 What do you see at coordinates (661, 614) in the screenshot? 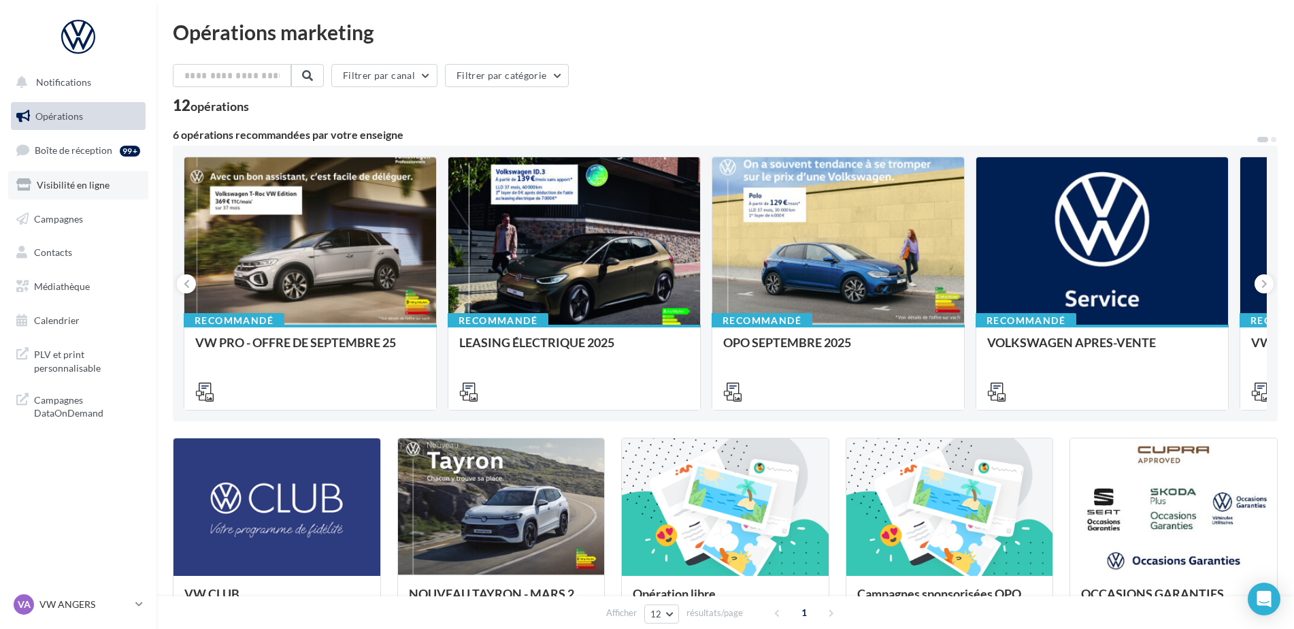
I see `button: 12` at bounding box center [661, 614].